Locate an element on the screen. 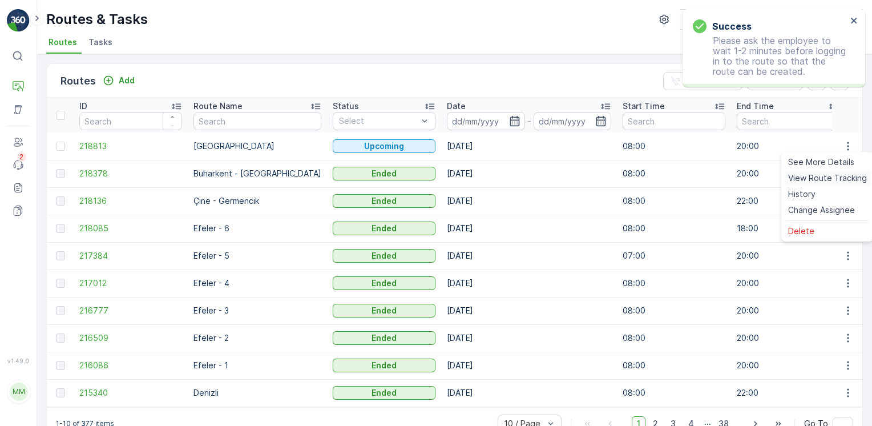 The height and width of the screenshot is (426, 872). div: MM is located at coordinates (19, 391).